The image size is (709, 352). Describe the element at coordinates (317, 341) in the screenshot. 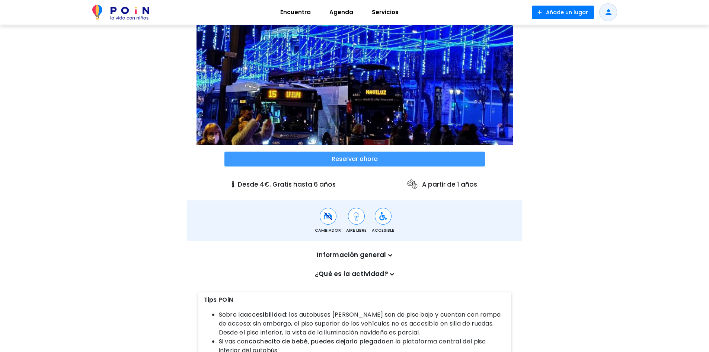

I see `strong: cochecito de bebé, puedes dejarlo plegado` at that location.